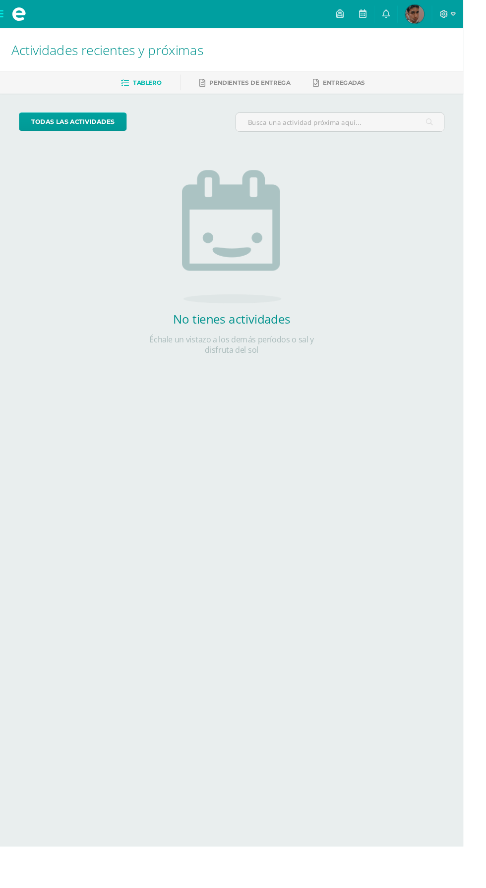  I want to click on a: Pendientes de entrega, so click(257, 87).